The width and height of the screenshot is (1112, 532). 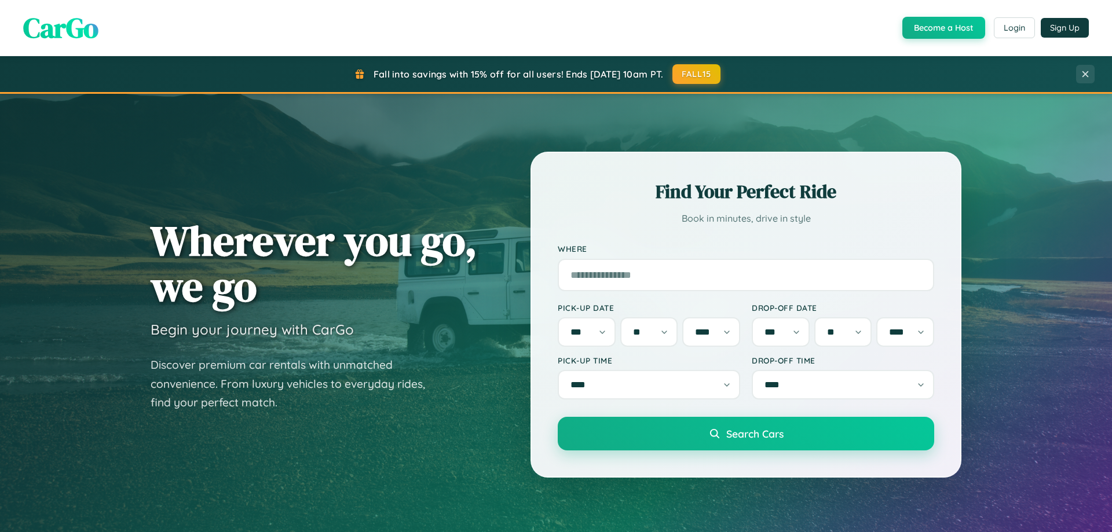 I want to click on h2: Find Your Perfect Ride, so click(x=746, y=192).